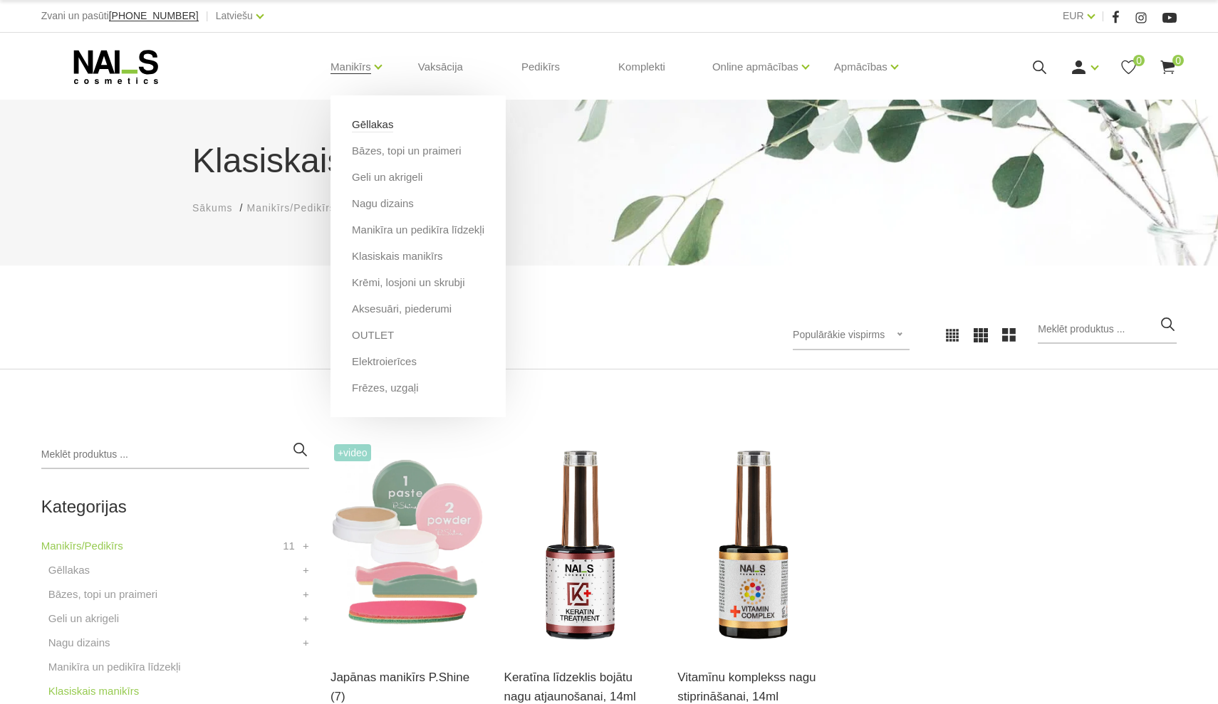 Image resolution: width=1218 pixels, height=704 pixels. What do you see at coordinates (384, 362) in the screenshot?
I see `a: Elektroierīces` at bounding box center [384, 362].